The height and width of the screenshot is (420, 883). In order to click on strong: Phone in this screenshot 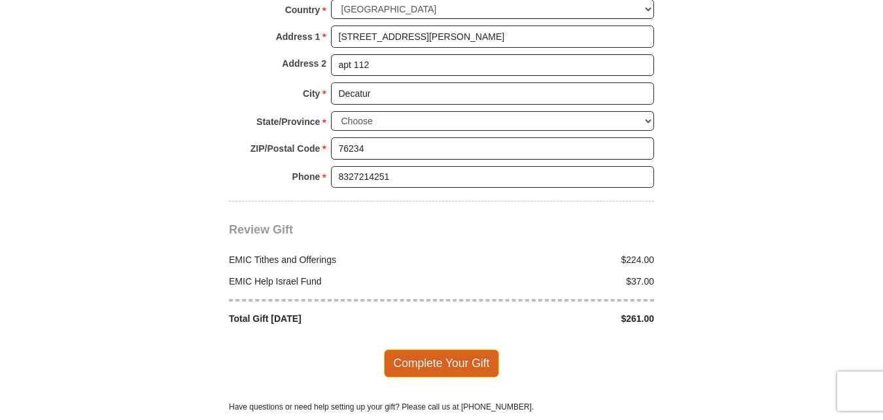, I will do `click(306, 177)`.